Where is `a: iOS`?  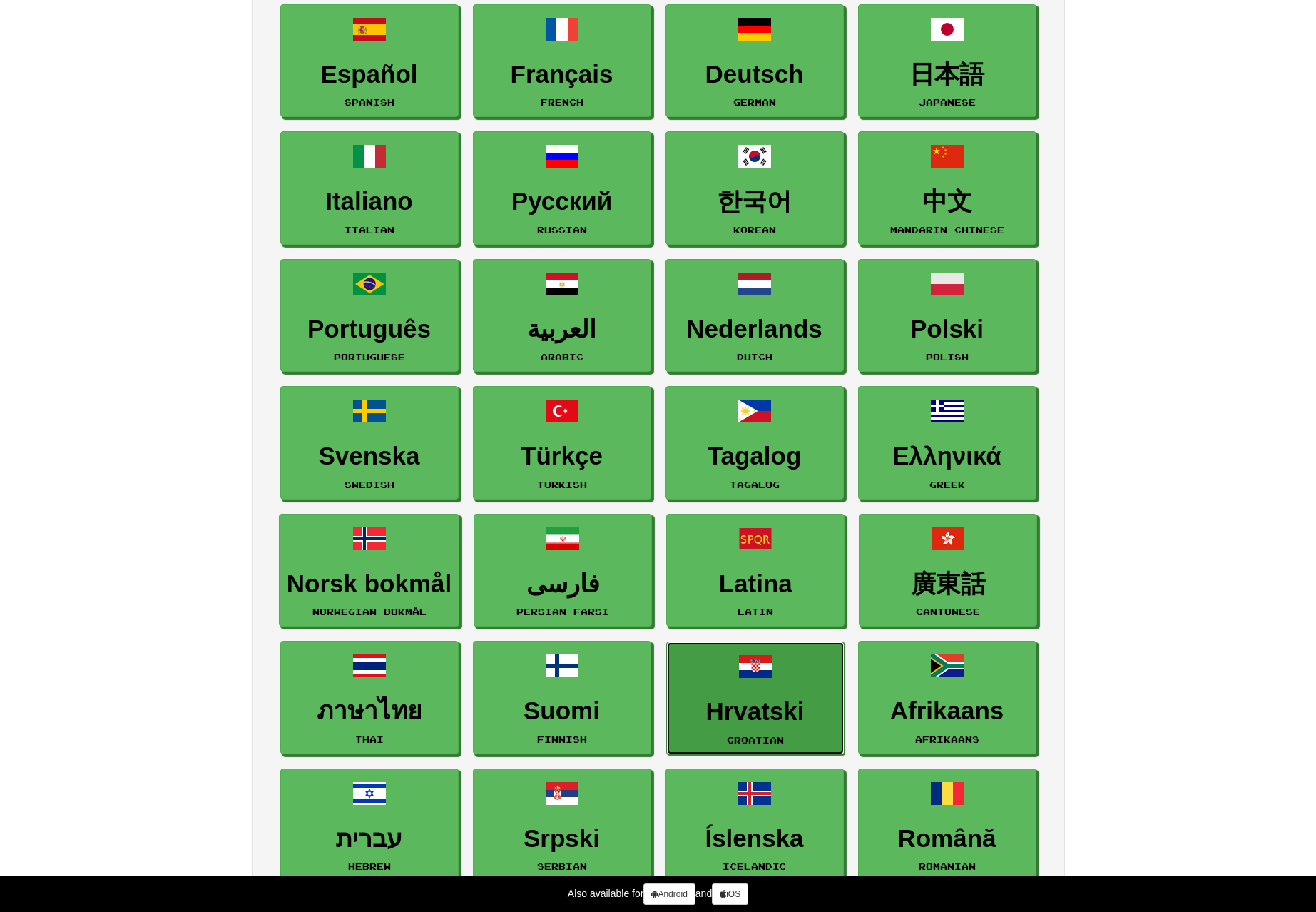
a: iOS is located at coordinates (729, 894).